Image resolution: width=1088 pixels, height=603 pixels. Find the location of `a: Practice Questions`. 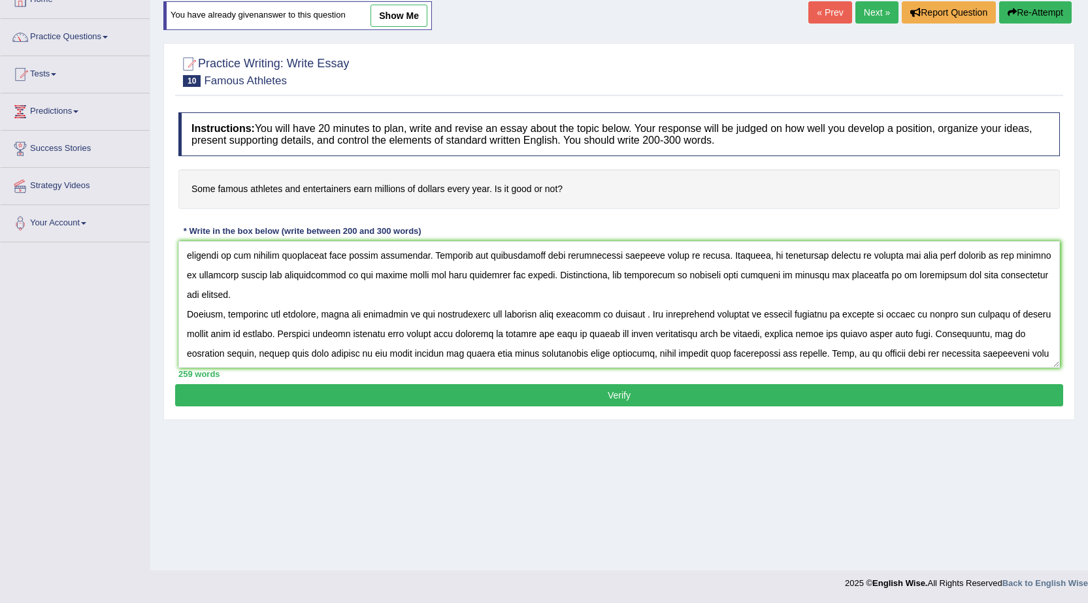

a: Practice Questions is located at coordinates (75, 35).